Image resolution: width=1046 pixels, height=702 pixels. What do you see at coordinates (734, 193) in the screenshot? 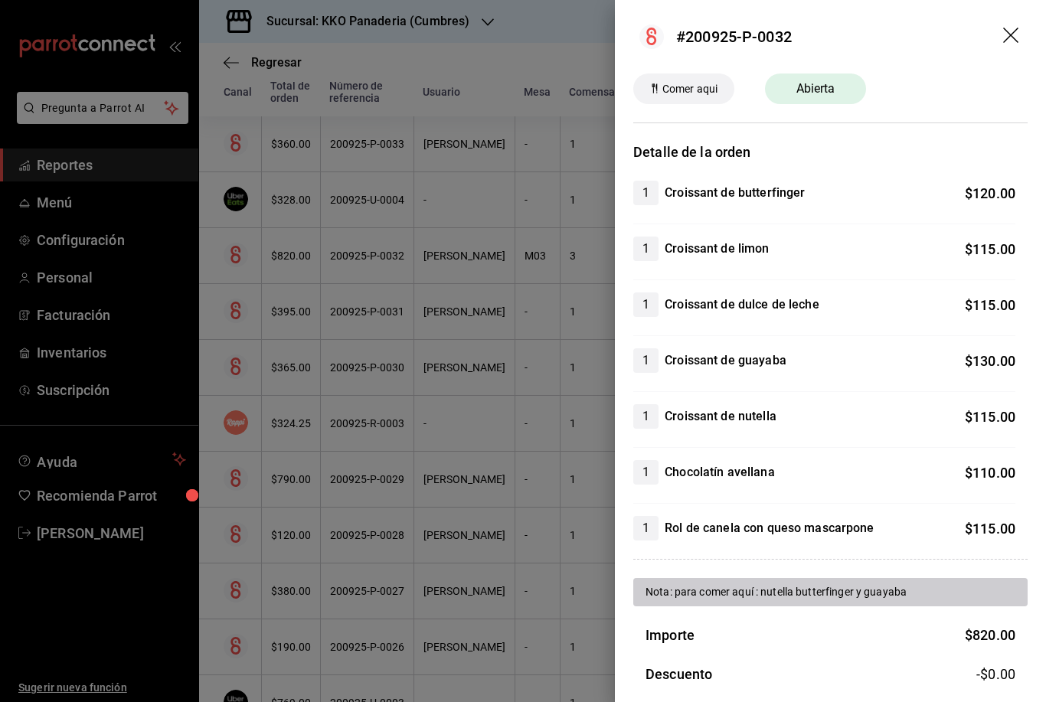
I see `h4: Croissant de butterfinger` at bounding box center [734, 193].